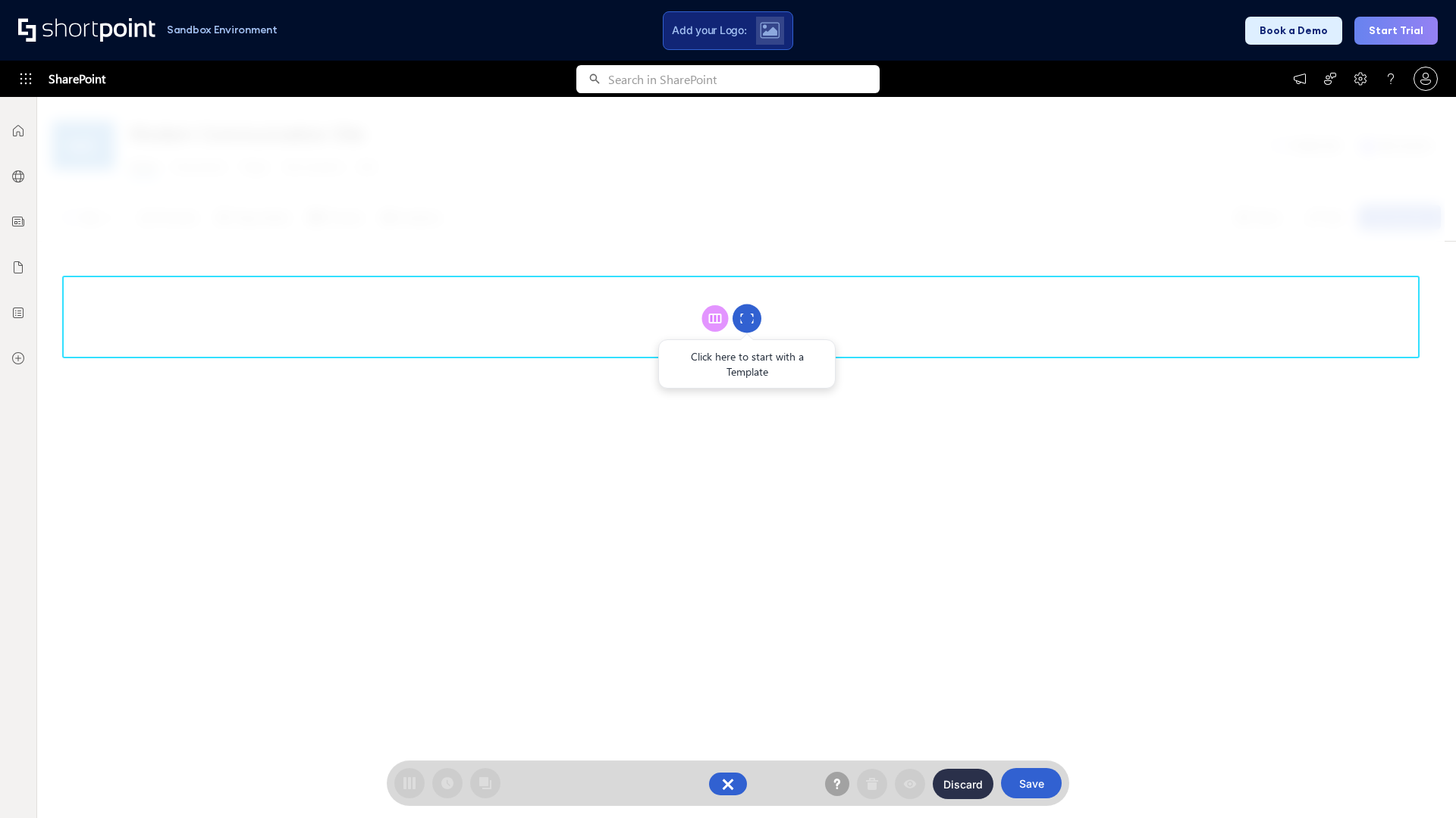 Image resolution: width=1456 pixels, height=818 pixels. Describe the element at coordinates (963, 785) in the screenshot. I see `button: Discard` at that location.